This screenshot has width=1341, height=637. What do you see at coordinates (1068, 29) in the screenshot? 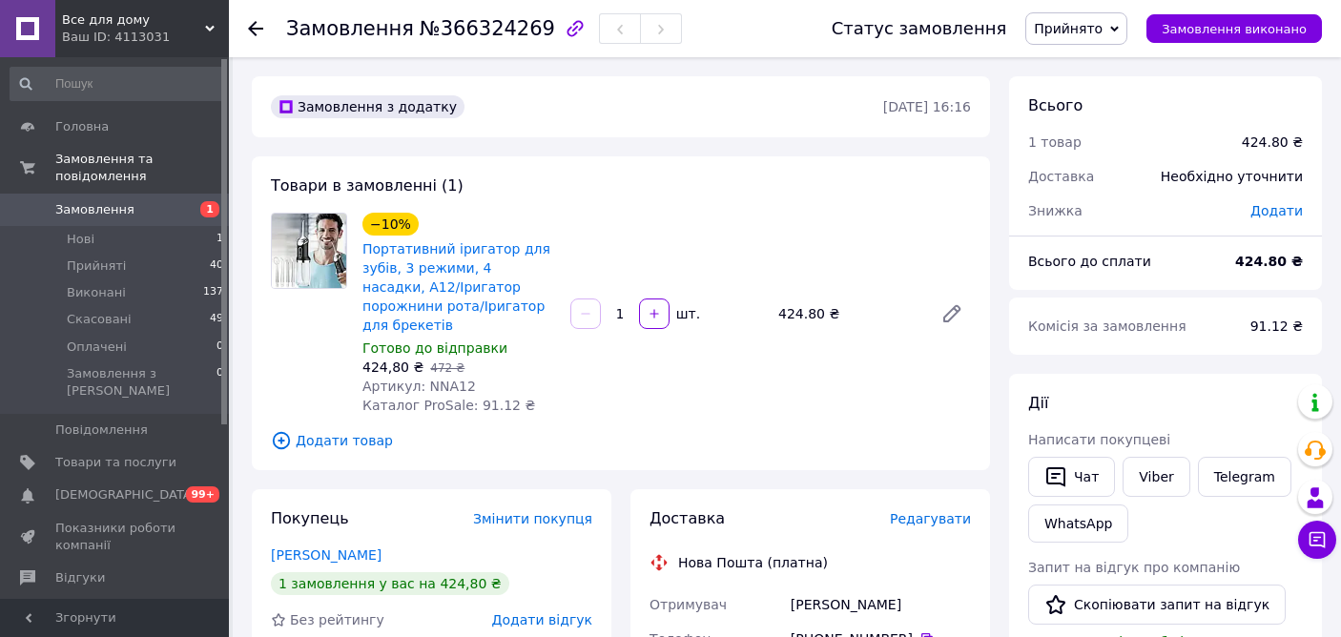
I see `span: Прийнято` at bounding box center [1068, 29].